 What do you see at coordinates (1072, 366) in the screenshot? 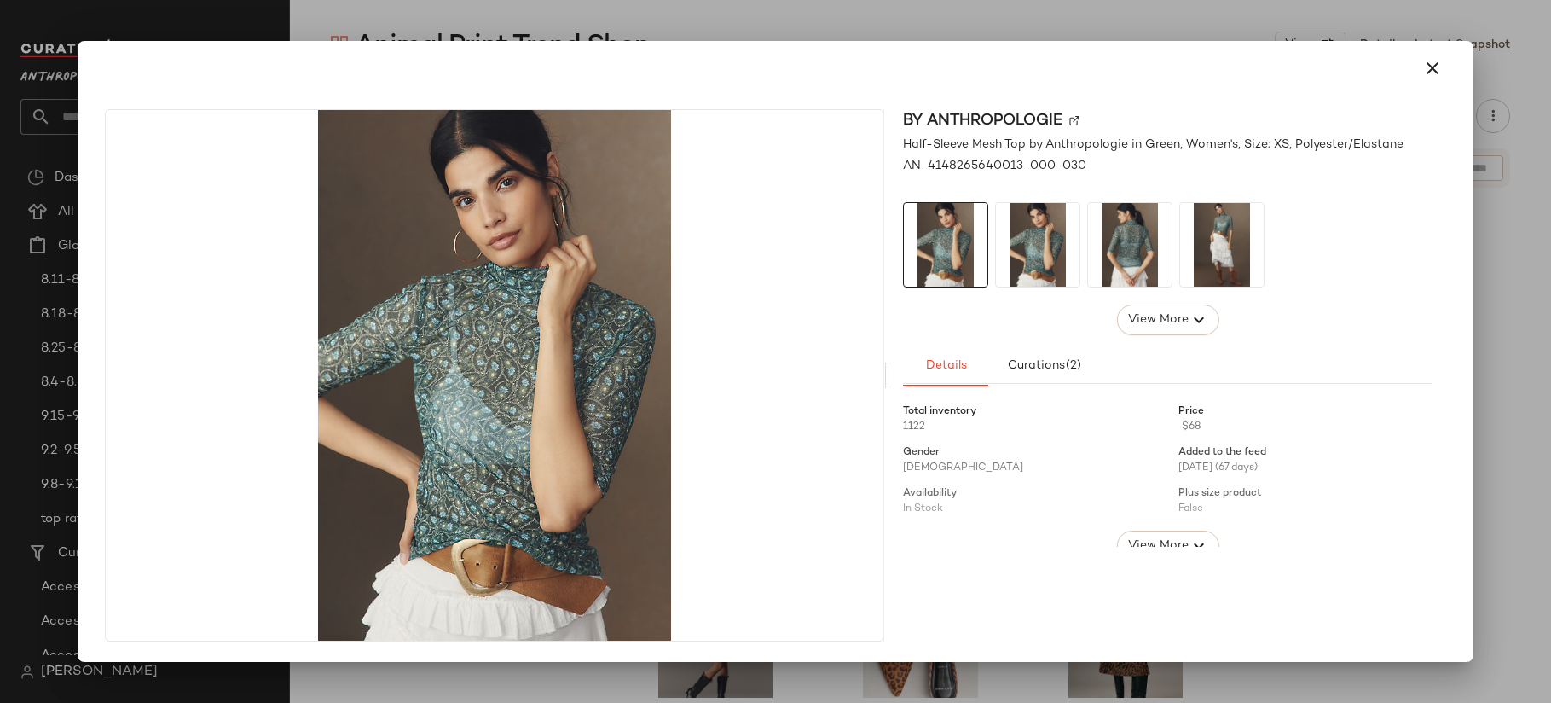
I see `span: (2)` at bounding box center [1072, 366].